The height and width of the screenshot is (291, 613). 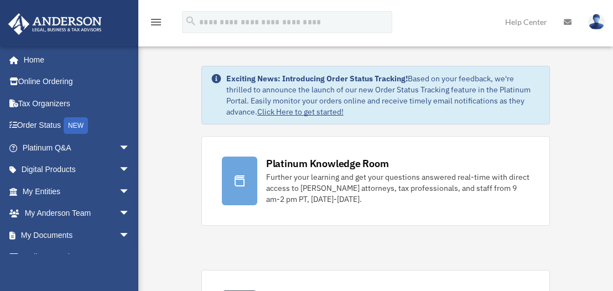 I want to click on a: Platinum Q&Aarrow_drop_down, so click(x=77, y=148).